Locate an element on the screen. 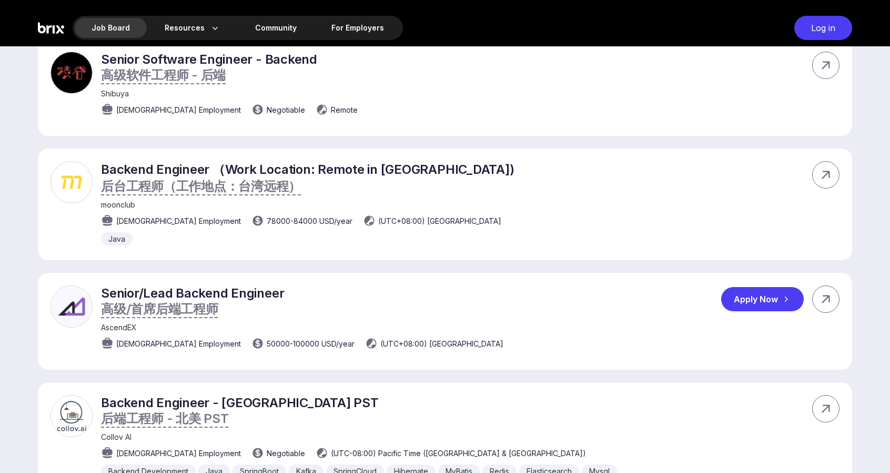  div: Job Board is located at coordinates (111, 28).